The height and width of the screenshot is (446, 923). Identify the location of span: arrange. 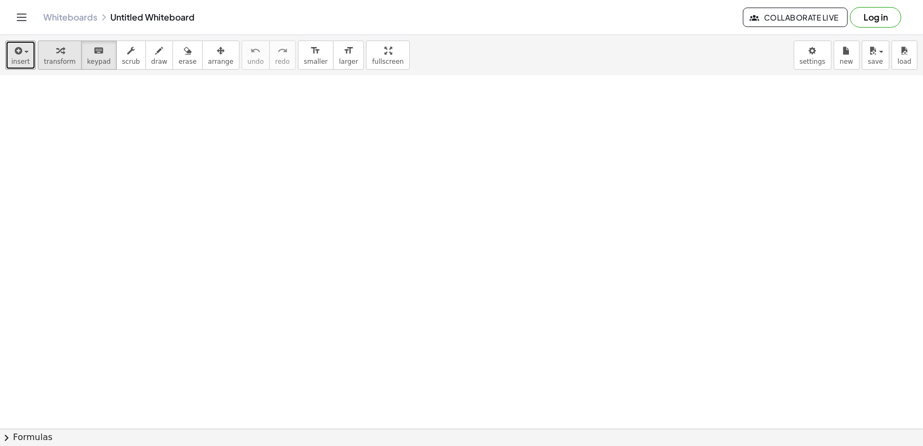
(221, 62).